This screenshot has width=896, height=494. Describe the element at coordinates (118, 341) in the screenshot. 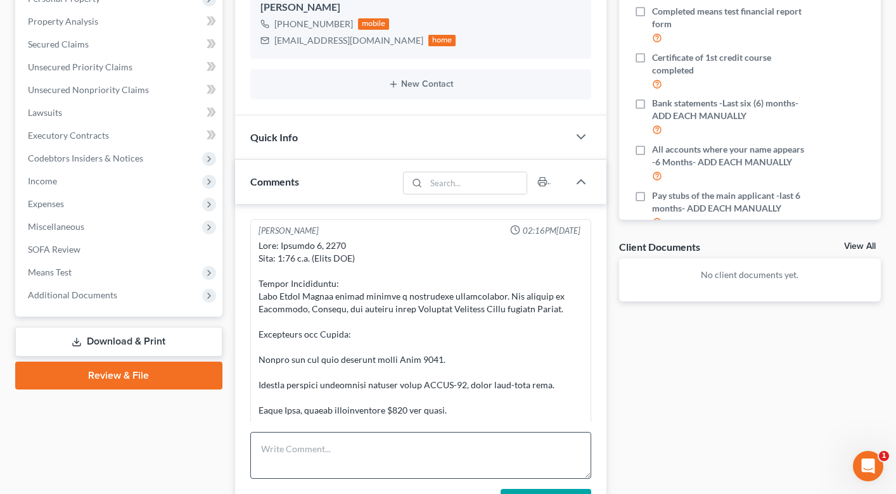

I see `a: Download & Print` at that location.